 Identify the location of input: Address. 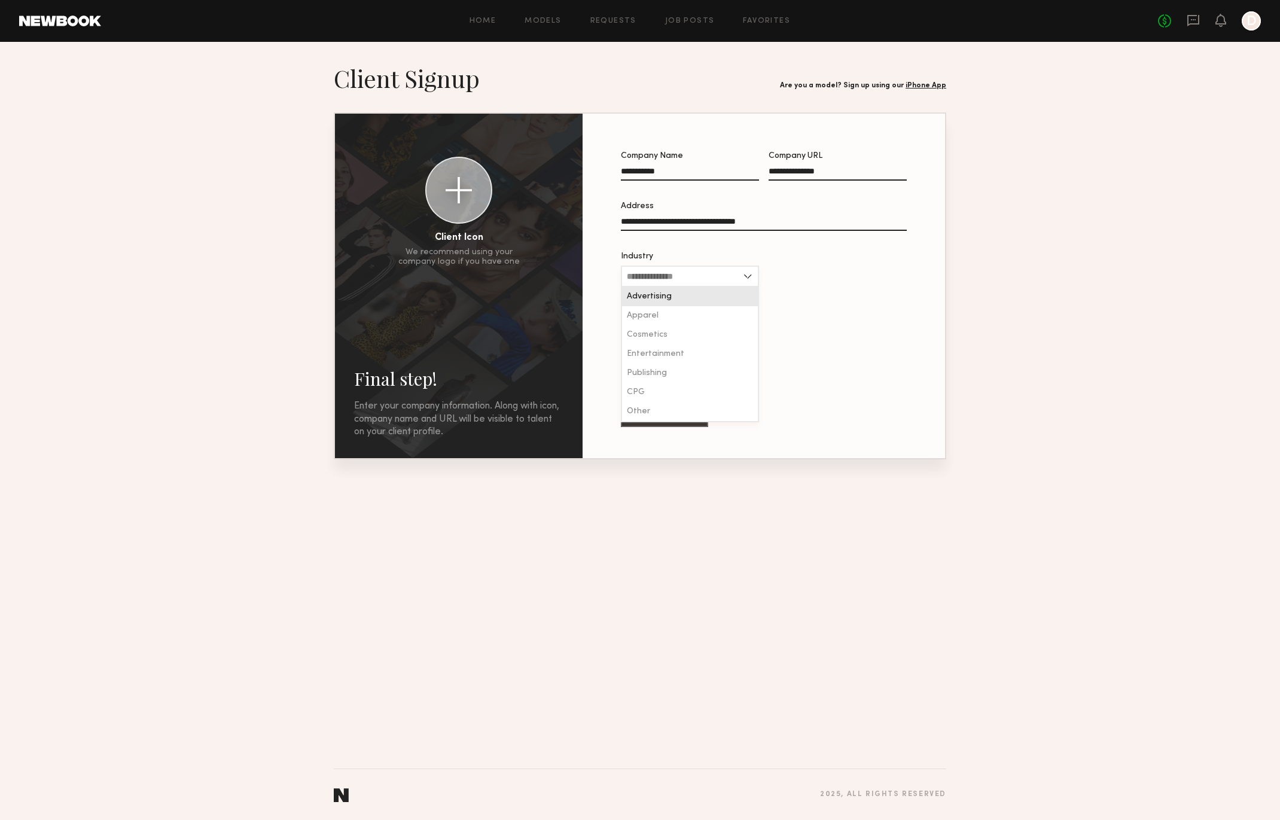
(764, 224).